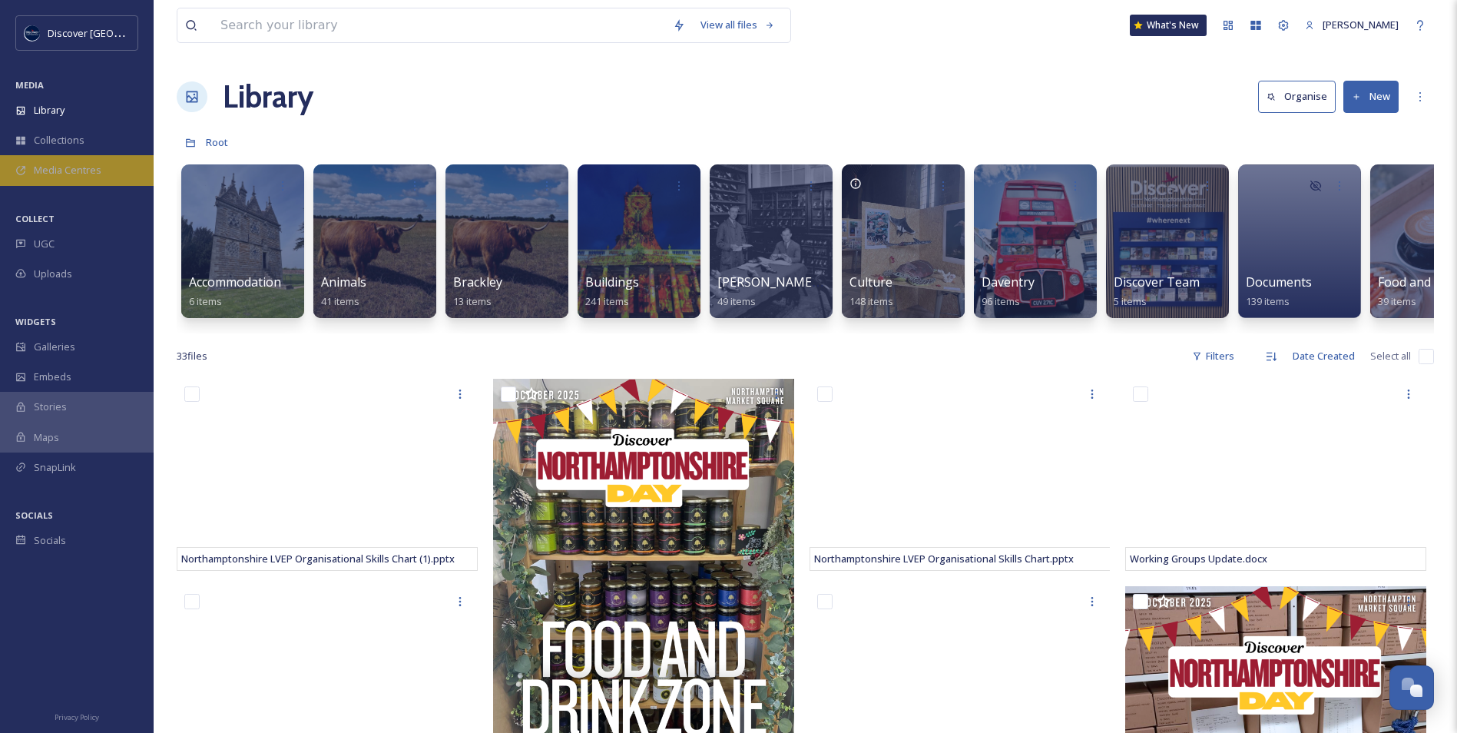 This screenshot has width=1457, height=733. I want to click on span: Privacy Policy, so click(77, 716).